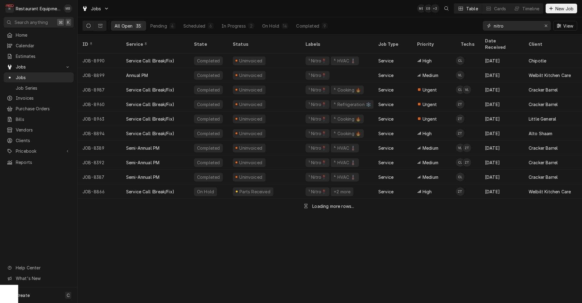  What do you see at coordinates (139, 26) in the screenshot?
I see `div: 35` at bounding box center [139, 26].